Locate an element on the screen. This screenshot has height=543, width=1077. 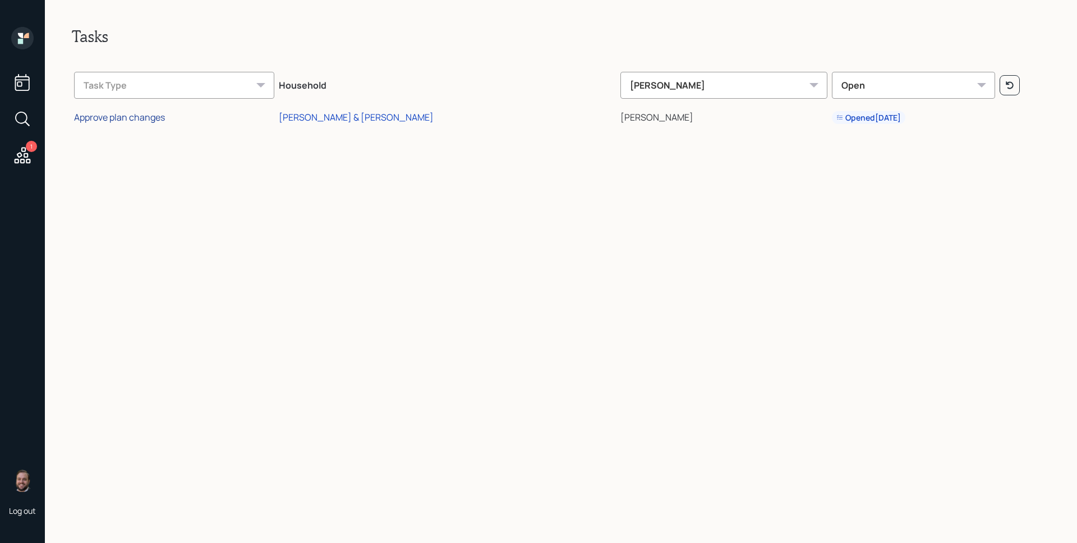
div: 1 is located at coordinates (31, 146).